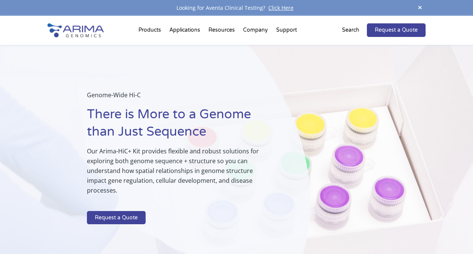  I want to click on img: Arima-Genomics-logo, so click(76, 30).